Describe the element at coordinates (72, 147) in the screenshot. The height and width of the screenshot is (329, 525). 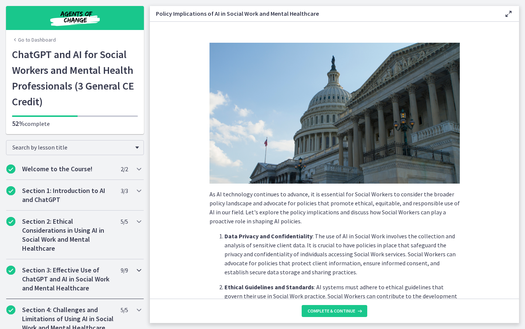
I see `span: Search by lesson title` at that location.